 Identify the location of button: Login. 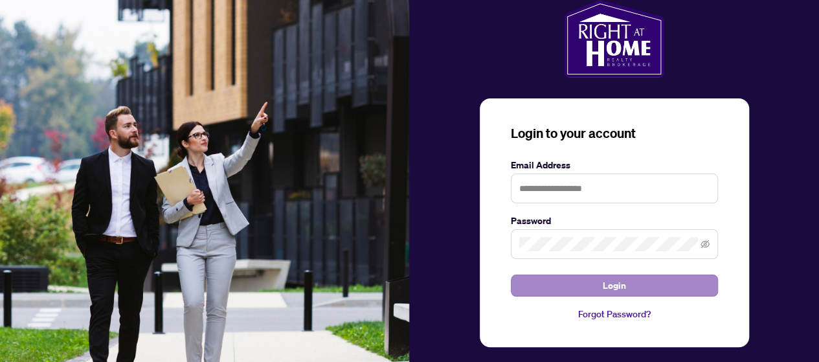
(615, 286).